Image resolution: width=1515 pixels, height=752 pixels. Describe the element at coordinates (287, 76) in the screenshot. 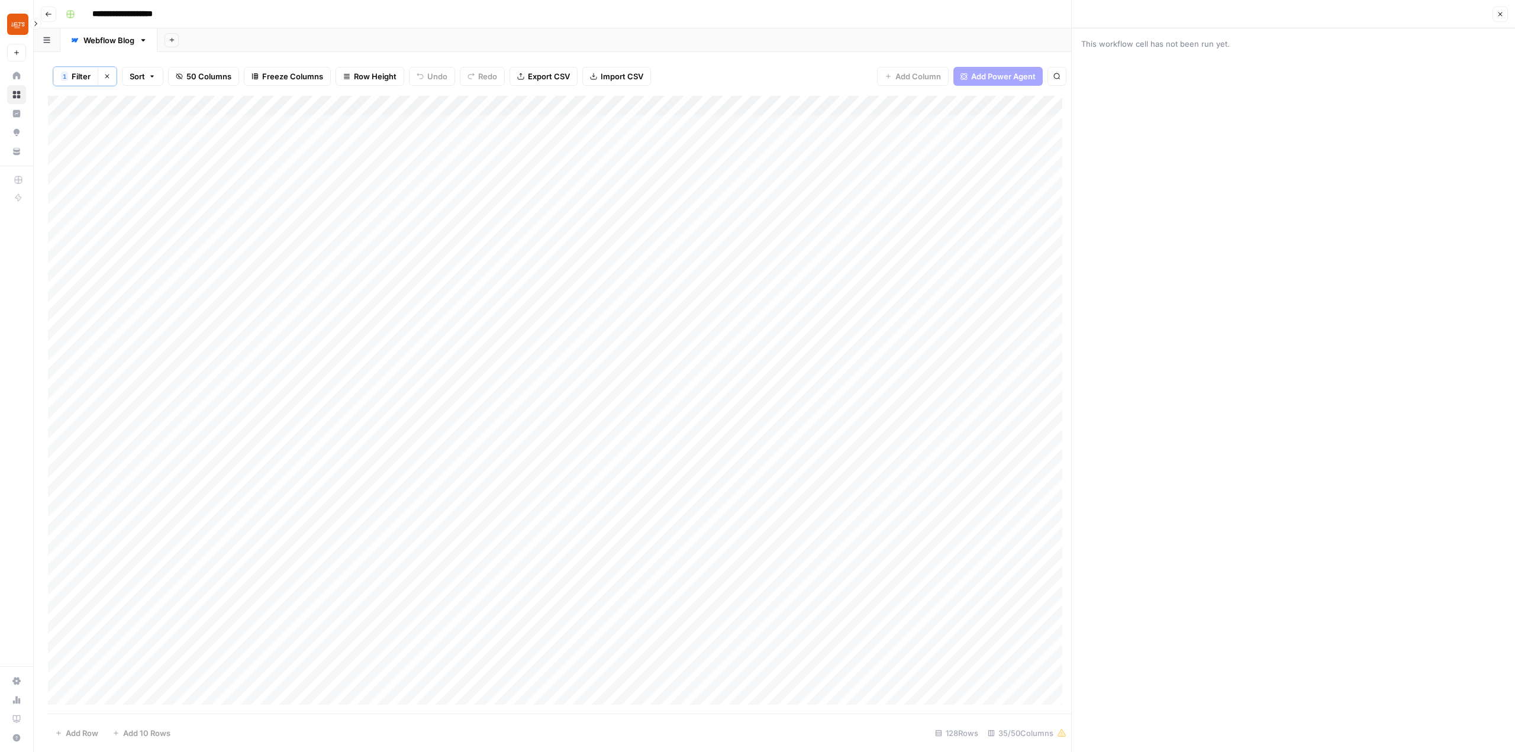

I see `button: Freeze Columns` at that location.